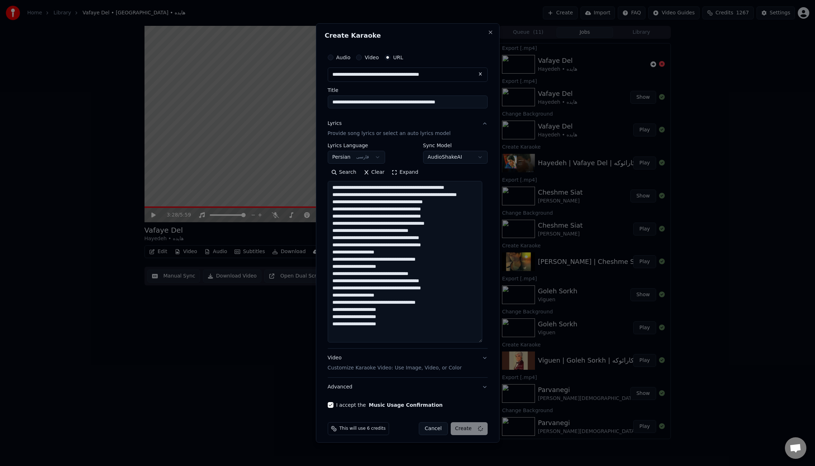  Describe the element at coordinates (395, 363) in the screenshot. I see `div: Video` at that location.